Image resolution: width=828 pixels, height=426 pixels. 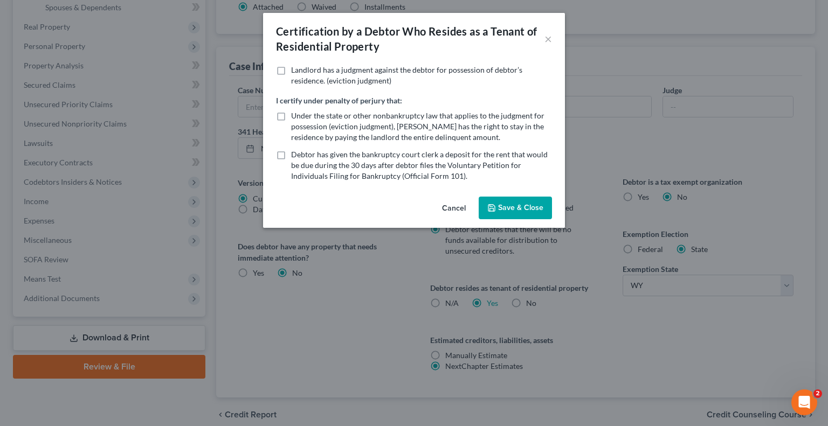 What do you see at coordinates (454, 209) in the screenshot?
I see `button: Cancel` at bounding box center [454, 209].